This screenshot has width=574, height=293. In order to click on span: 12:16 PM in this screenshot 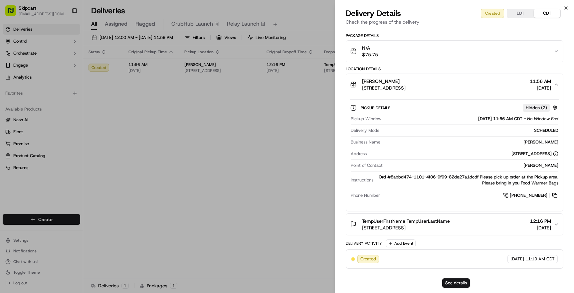, I will do `click(540, 221)`.